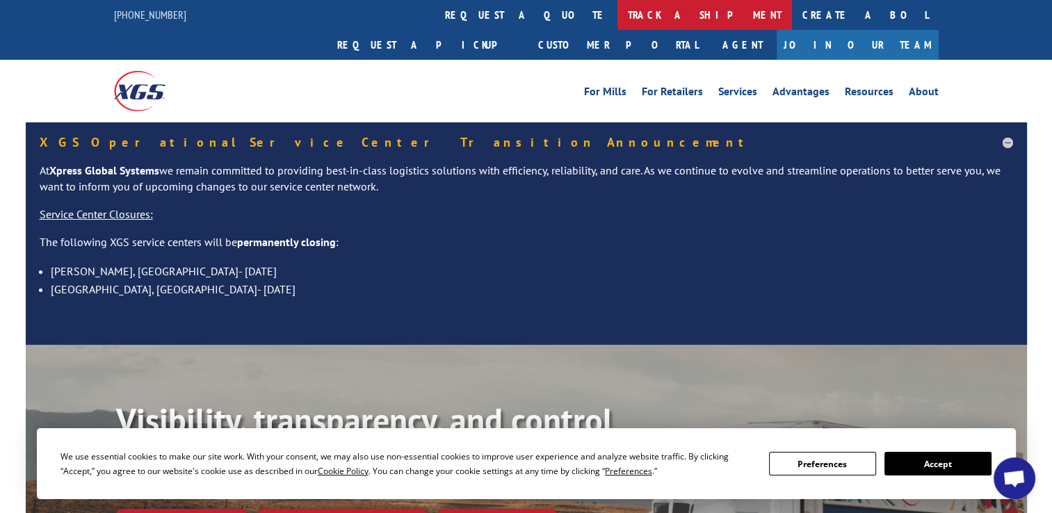  I want to click on span: Preferences, so click(629, 471).